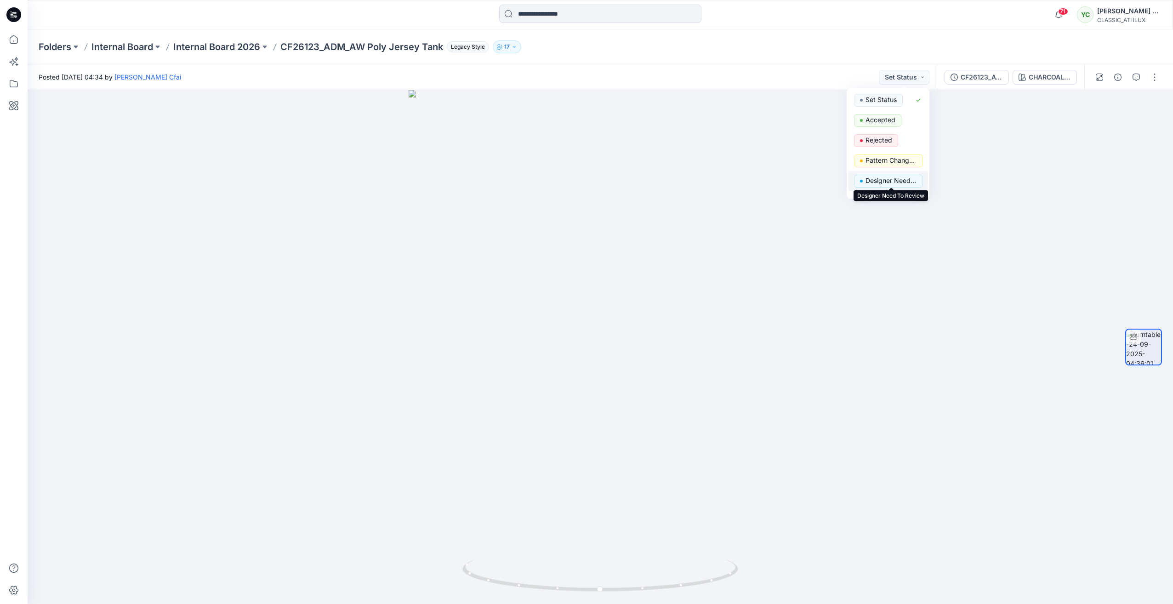 This screenshot has height=604, width=1173. I want to click on div: CHARCOAL GREY SPACE DYE, so click(1050, 77).